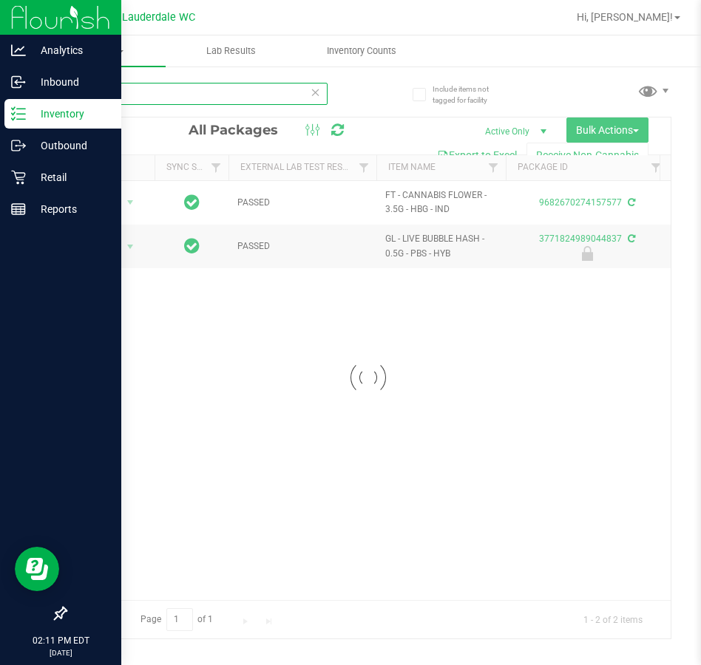 The image size is (701, 665). Describe the element at coordinates (362, 51) in the screenshot. I see `span: Inventory Counts` at that location.